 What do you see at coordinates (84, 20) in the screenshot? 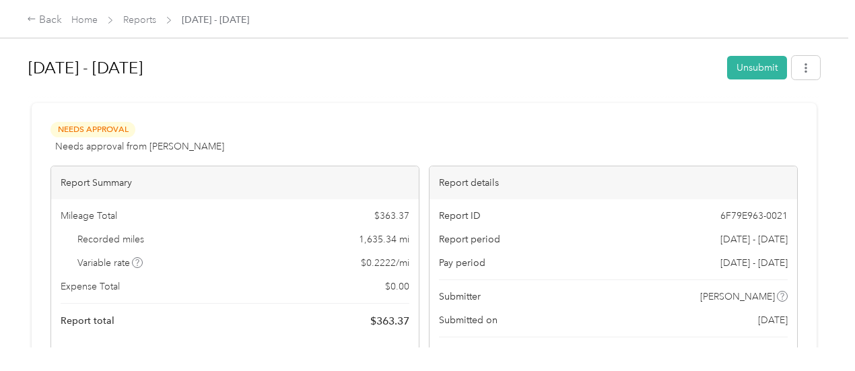
I see `a: Home` at bounding box center [84, 20].